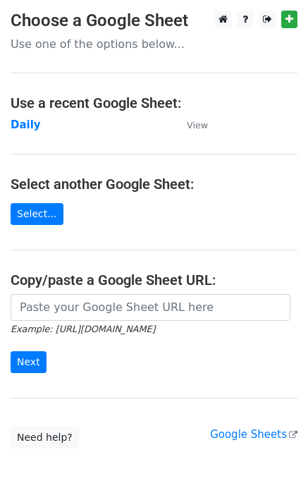 This screenshot has width=308, height=481. I want to click on a: Need help?, so click(44, 437).